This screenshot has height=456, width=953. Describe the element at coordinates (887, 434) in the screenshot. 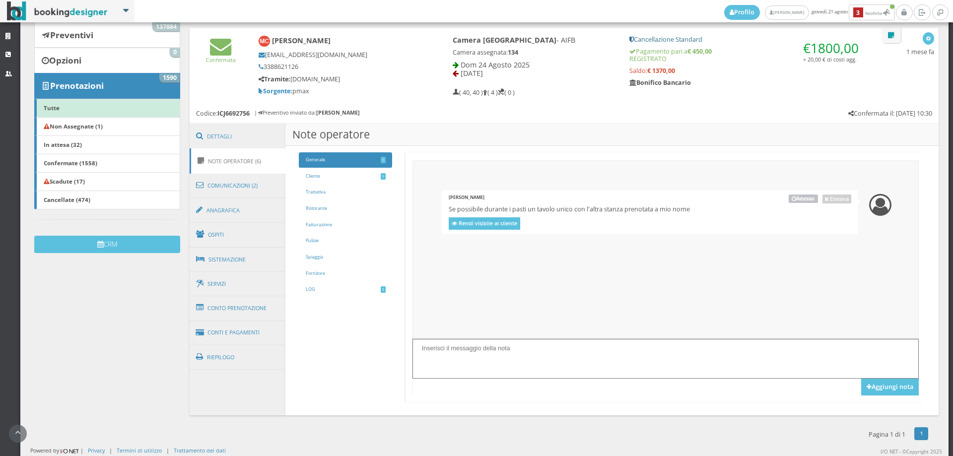

I see `h5: Pagina 1 di 1` at that location.